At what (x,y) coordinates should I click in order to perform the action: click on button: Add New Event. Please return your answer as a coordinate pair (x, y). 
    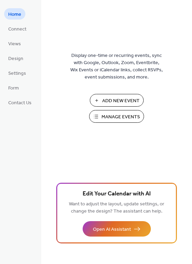
    Looking at the image, I should click on (116, 100).